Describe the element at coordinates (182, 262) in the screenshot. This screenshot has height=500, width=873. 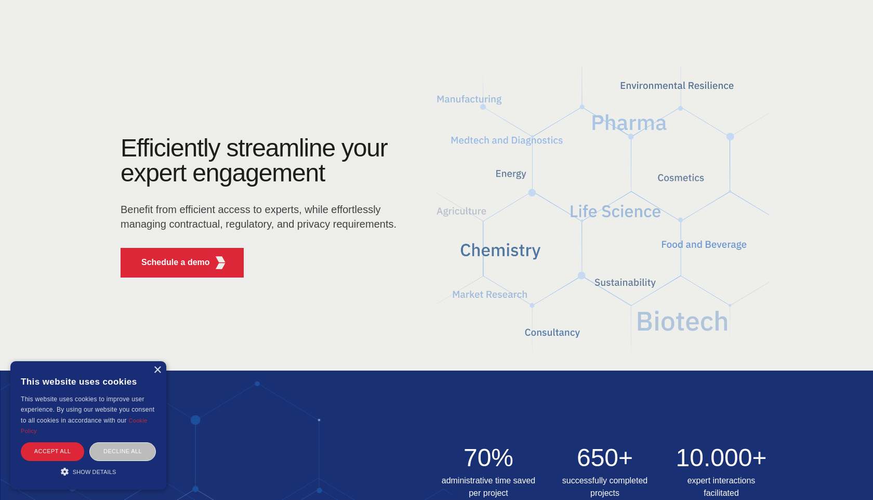
I see `button: Schedule a demoKGG Fifth Element RED` at that location.